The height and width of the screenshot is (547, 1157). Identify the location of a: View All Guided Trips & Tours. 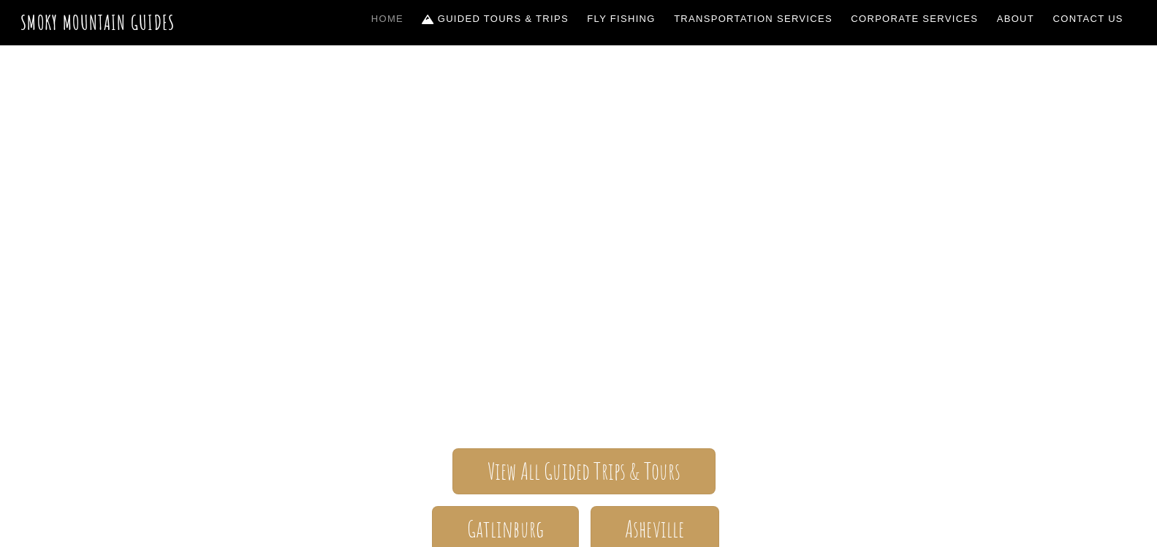
(583, 471).